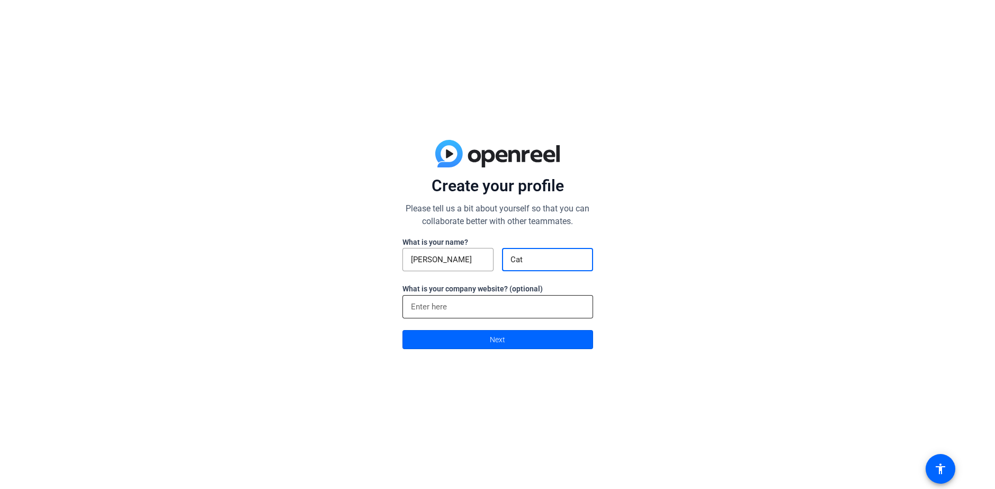 This screenshot has height=489, width=995. What do you see at coordinates (548, 260) in the screenshot?
I see `input: Last Name` at bounding box center [548, 260].